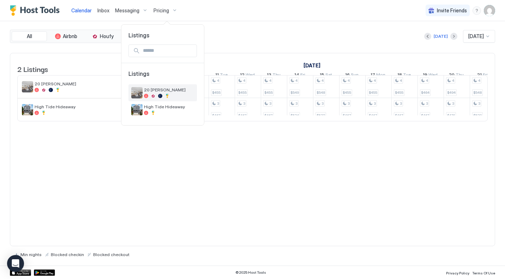 This screenshot has width=505, height=279. What do you see at coordinates (16, 263) in the screenshot?
I see `div: Open Intercom Messenger` at bounding box center [16, 263].